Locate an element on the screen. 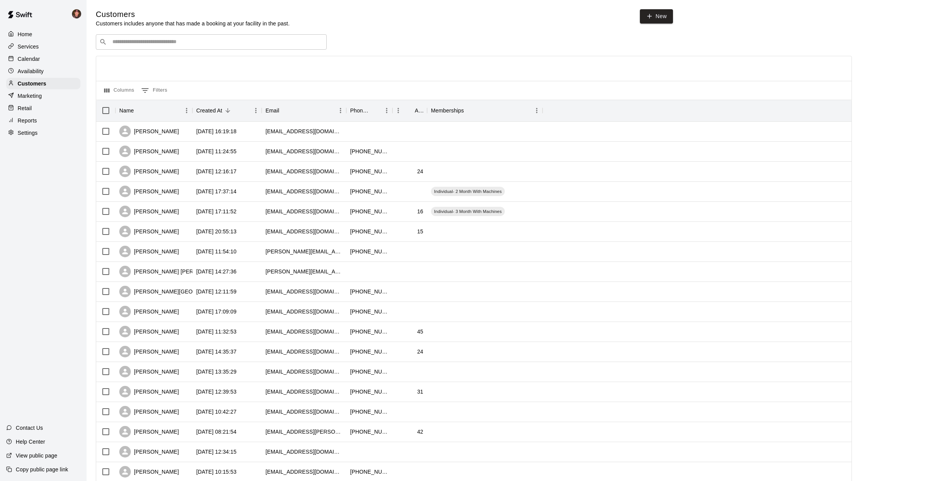 The width and height of the screenshot is (945, 481). div: jayfp.123@gmail.com is located at coordinates (304, 412).